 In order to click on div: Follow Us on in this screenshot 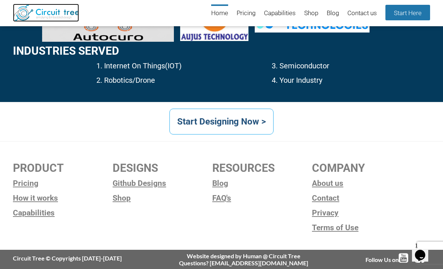, I will do `click(398, 258)`.